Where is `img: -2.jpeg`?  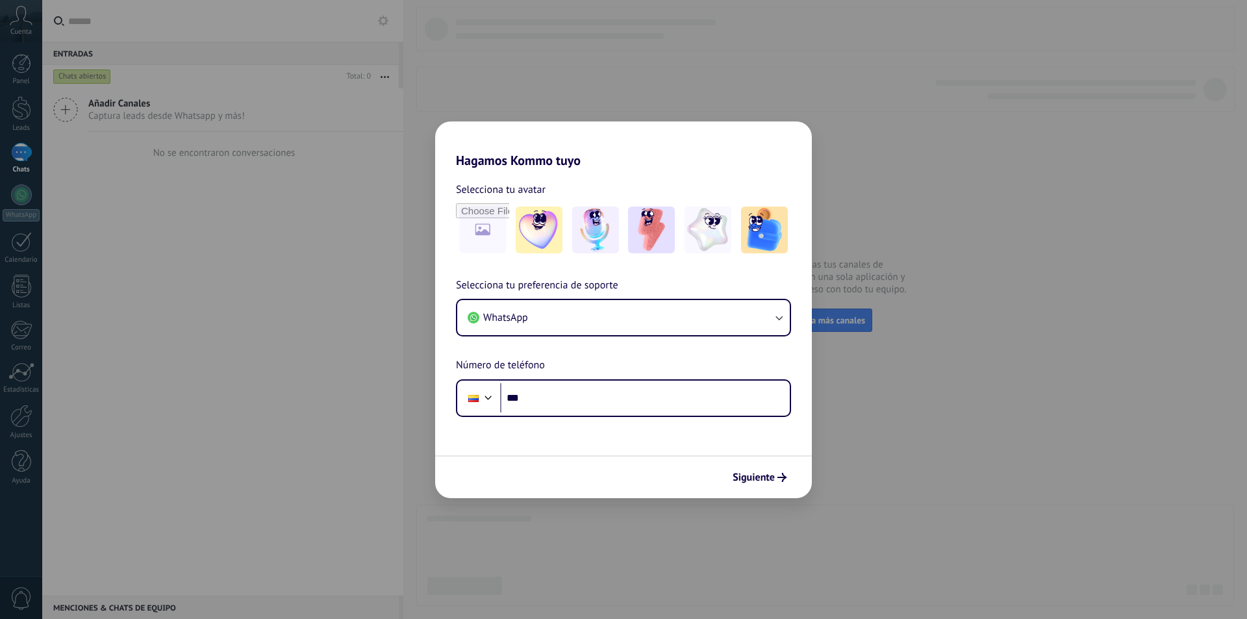
img: -2.jpeg is located at coordinates (596, 230).